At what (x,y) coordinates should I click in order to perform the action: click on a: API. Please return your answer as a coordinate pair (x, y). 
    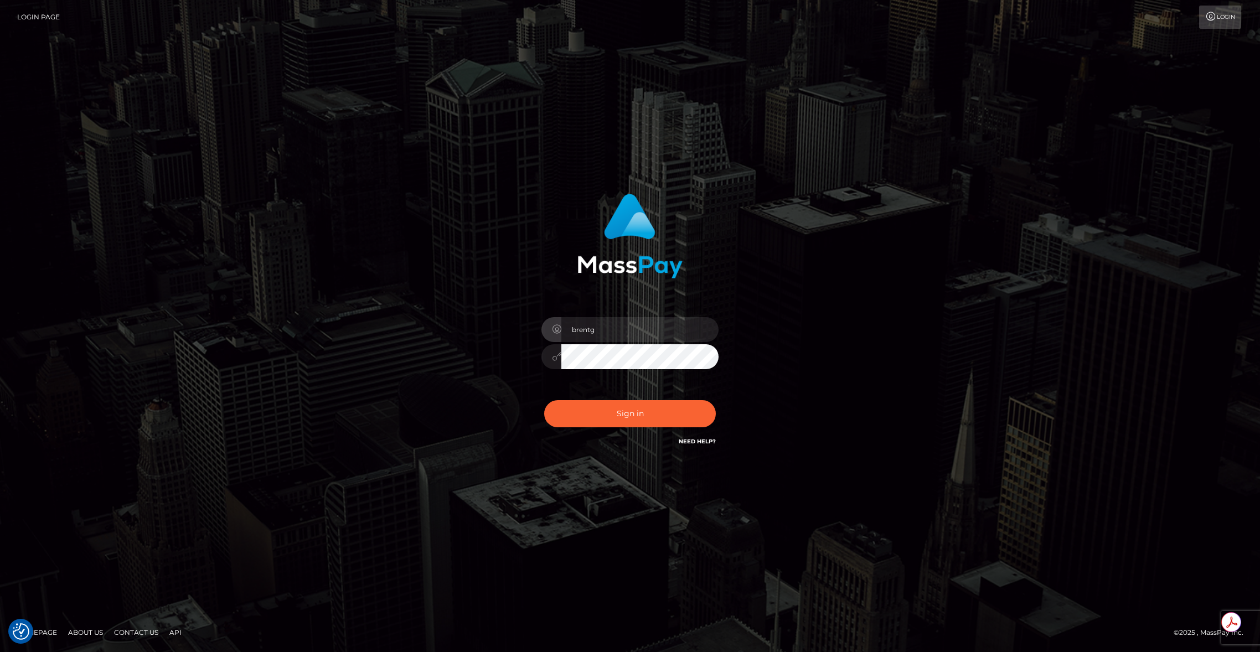
    Looking at the image, I should click on (175, 632).